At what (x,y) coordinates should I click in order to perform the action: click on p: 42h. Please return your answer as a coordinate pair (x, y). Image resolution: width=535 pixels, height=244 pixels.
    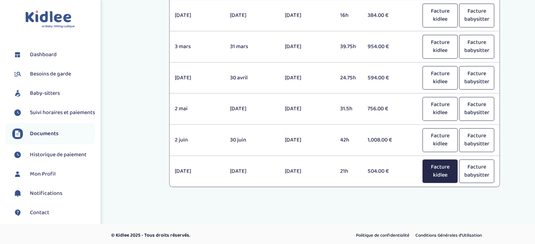
    Looking at the image, I should click on (348, 140).